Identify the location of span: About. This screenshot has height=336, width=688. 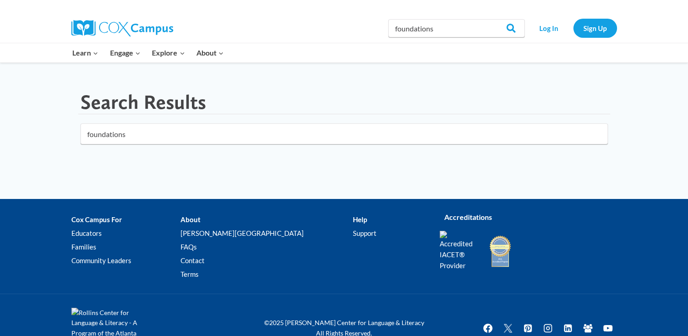
(210, 53).